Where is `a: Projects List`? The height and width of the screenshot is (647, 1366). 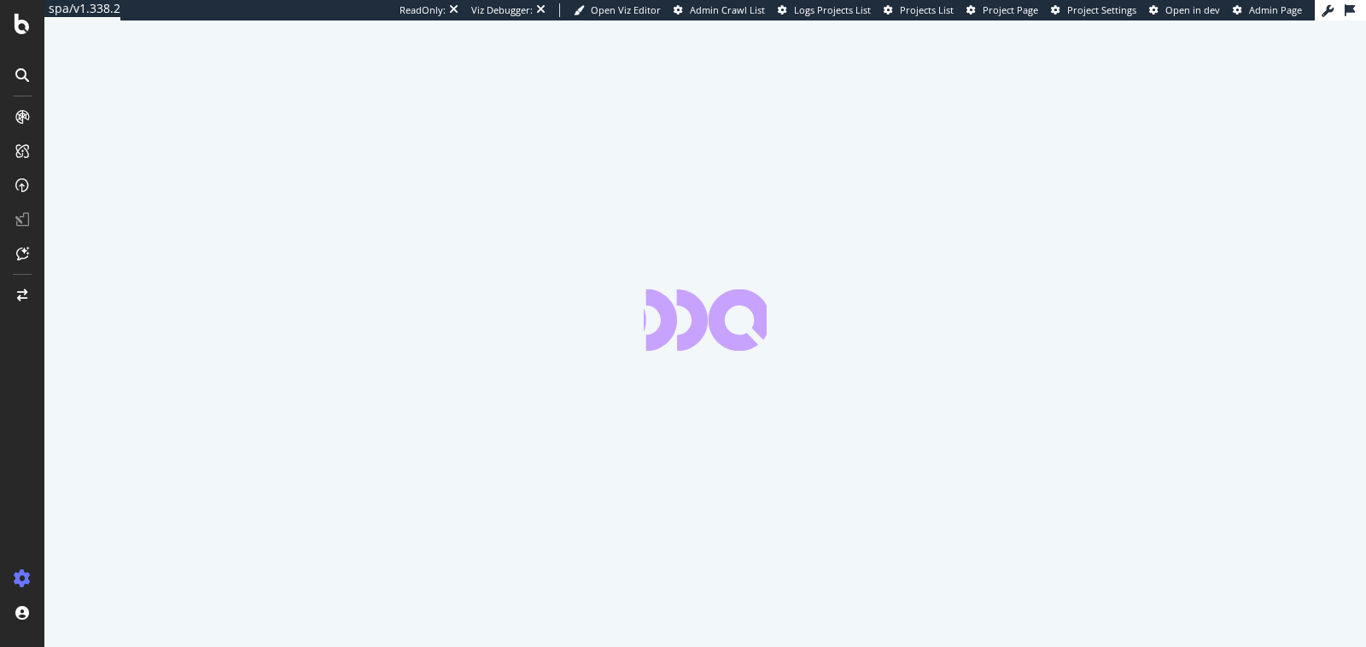 a: Projects List is located at coordinates (919, 10).